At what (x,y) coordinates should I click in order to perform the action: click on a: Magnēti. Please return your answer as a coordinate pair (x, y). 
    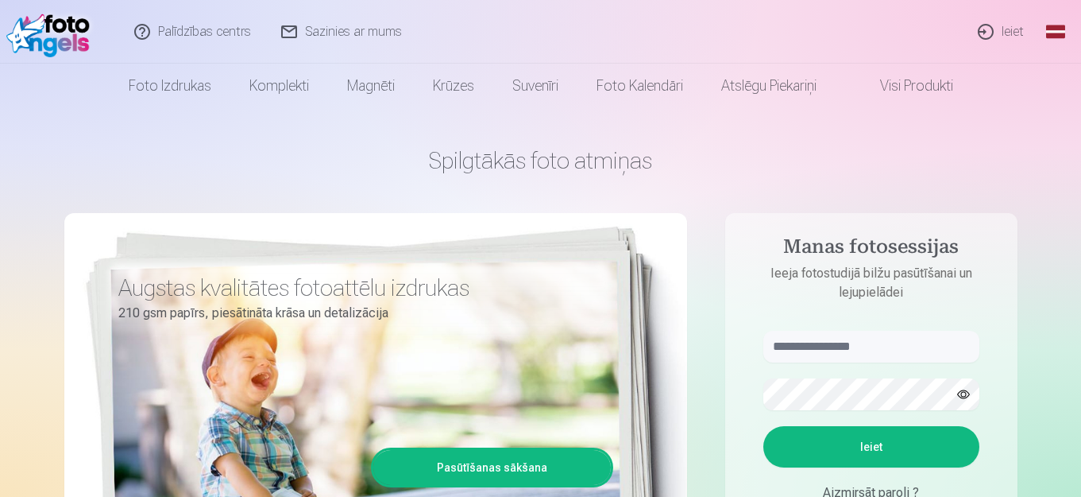
    Looking at the image, I should click on (371, 86).